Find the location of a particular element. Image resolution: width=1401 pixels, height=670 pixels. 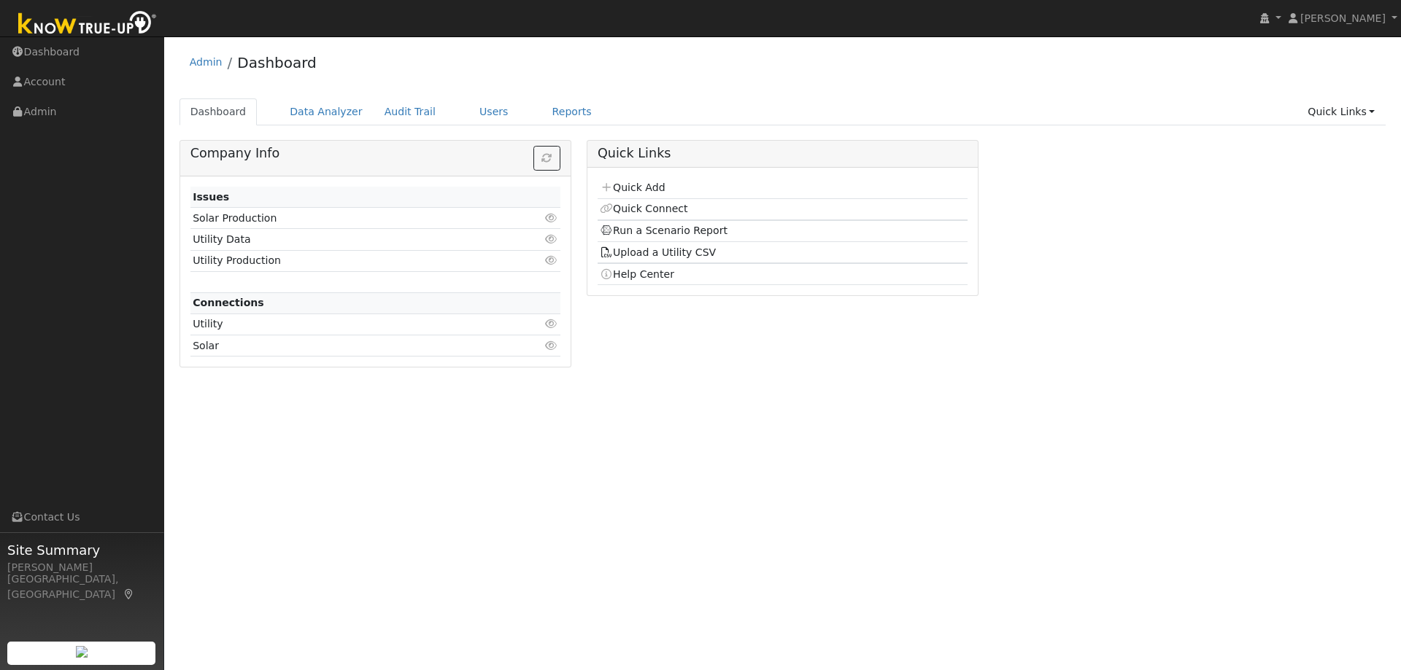

a: Run a Scenario Report is located at coordinates (663, 231).